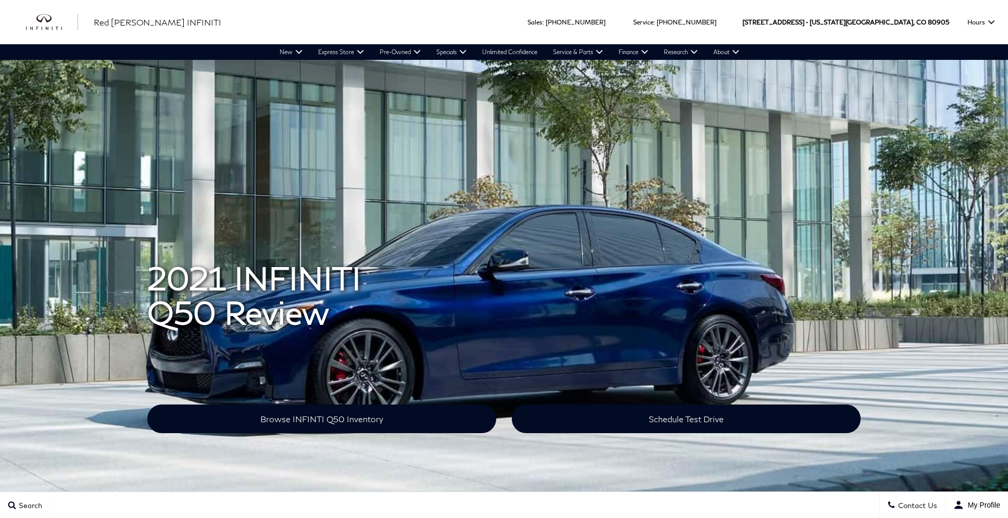 This screenshot has width=1008, height=518. Describe the element at coordinates (727, 52) in the screenshot. I see `a: About` at that location.